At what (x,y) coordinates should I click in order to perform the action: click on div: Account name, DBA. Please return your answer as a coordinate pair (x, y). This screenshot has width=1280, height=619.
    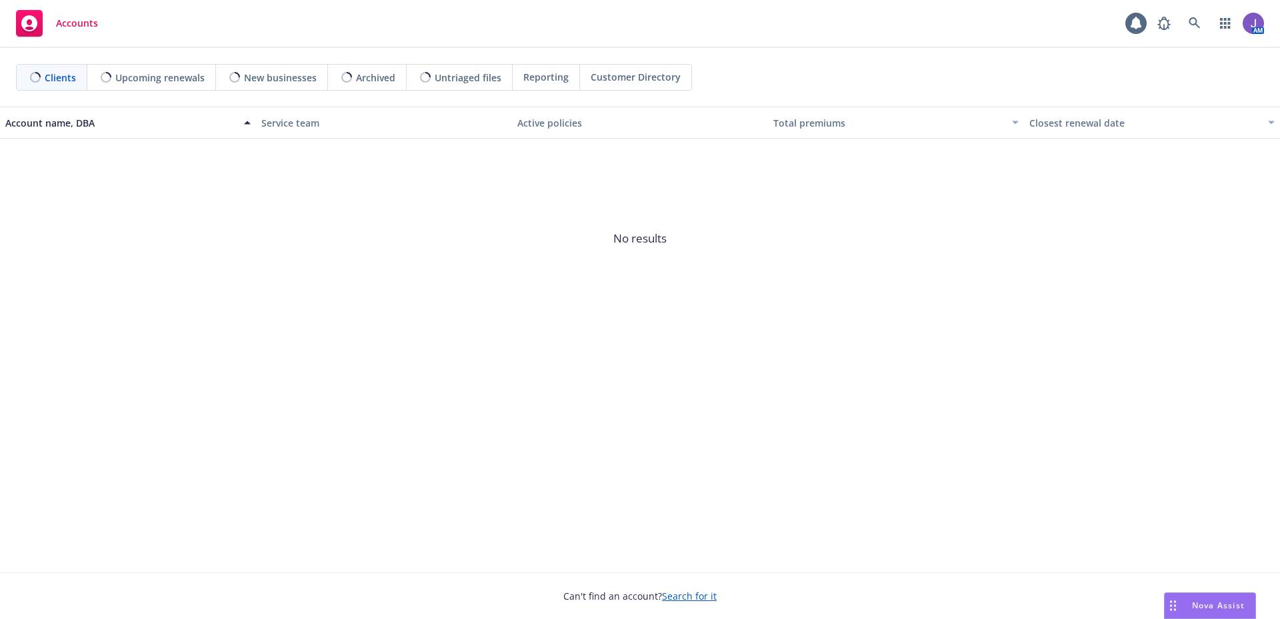
    Looking at the image, I should click on (121, 123).